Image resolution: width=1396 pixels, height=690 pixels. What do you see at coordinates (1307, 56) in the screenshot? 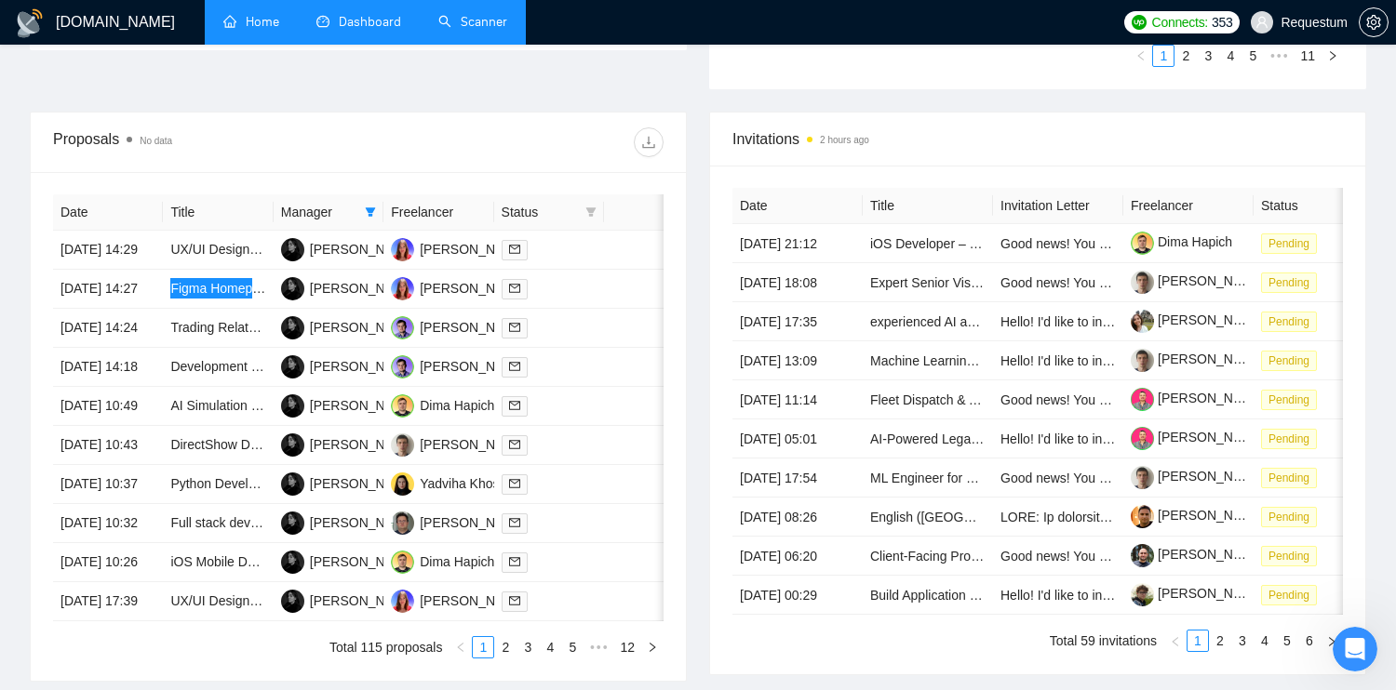
I see `a: 11` at bounding box center [1307, 56].